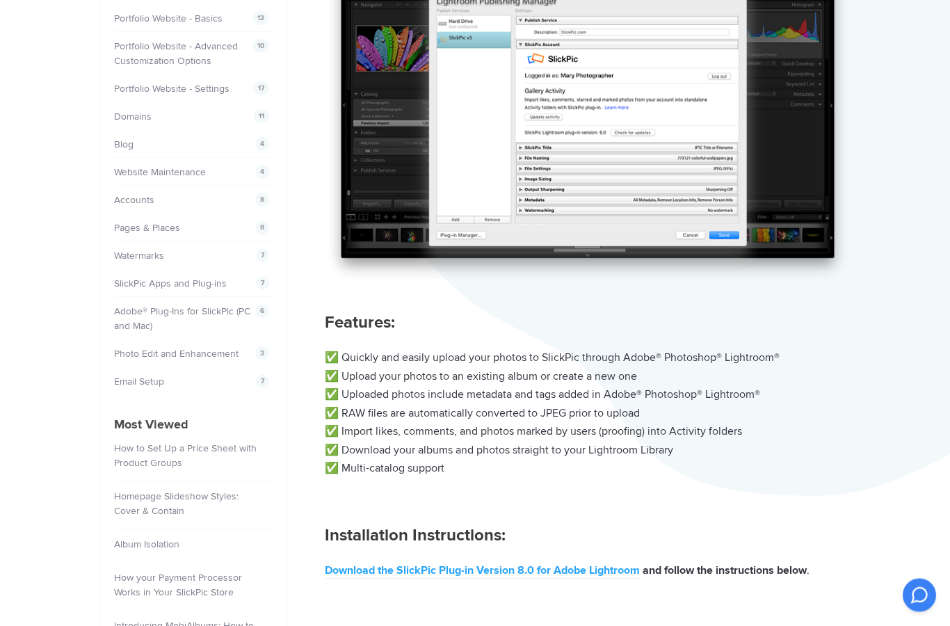 The image size is (950, 626). Describe the element at coordinates (185, 456) in the screenshot. I see `a: How to Set Up a Price Sheet with Product Groups` at that location.